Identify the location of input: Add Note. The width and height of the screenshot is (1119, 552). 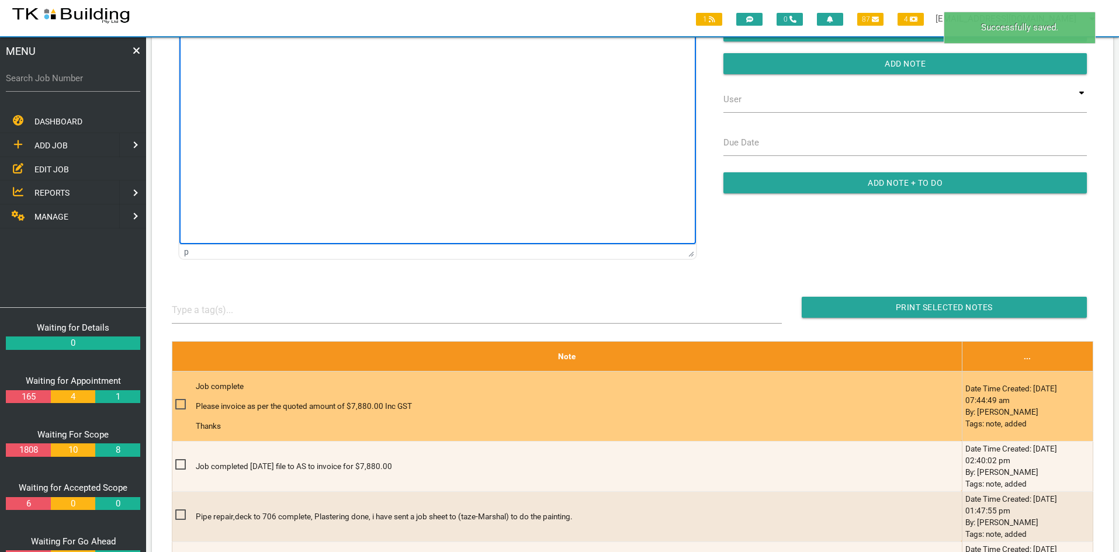
(905, 64).